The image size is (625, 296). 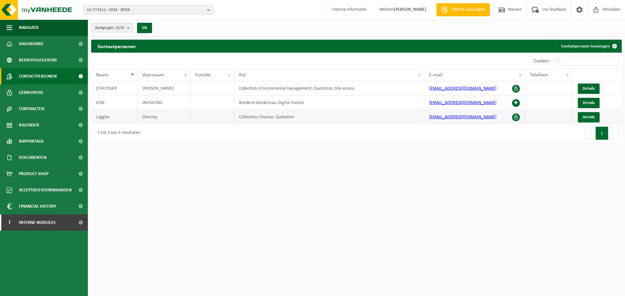 I want to click on span: Acceptatievoorwaarden, so click(x=45, y=190).